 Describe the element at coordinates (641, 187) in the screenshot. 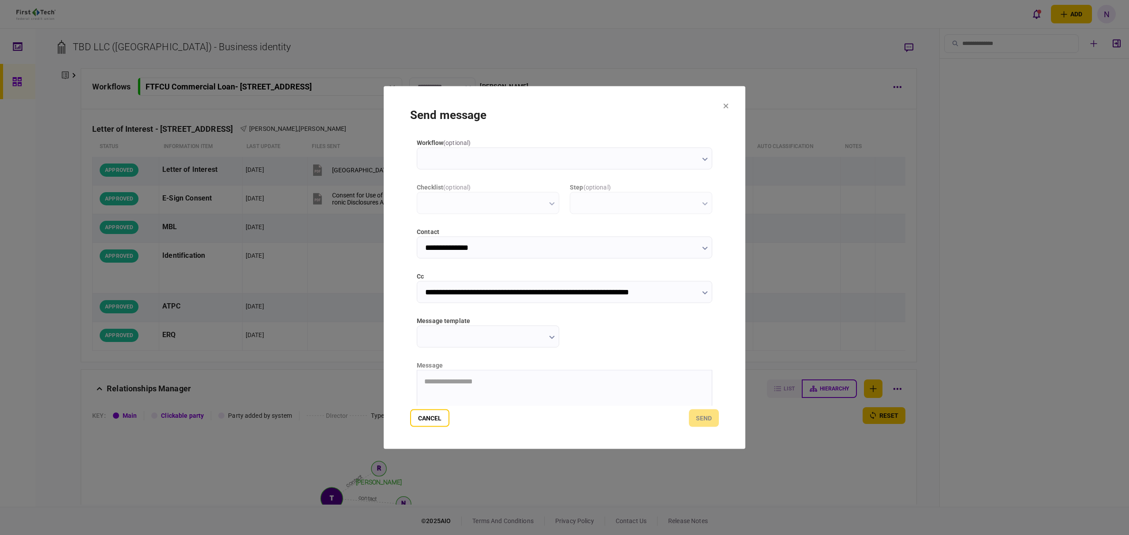

I see `label: step` at that location.